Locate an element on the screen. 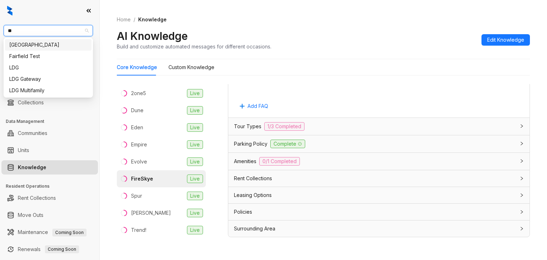 The image size is (547, 260). li: Renewals is located at coordinates (50, 249).